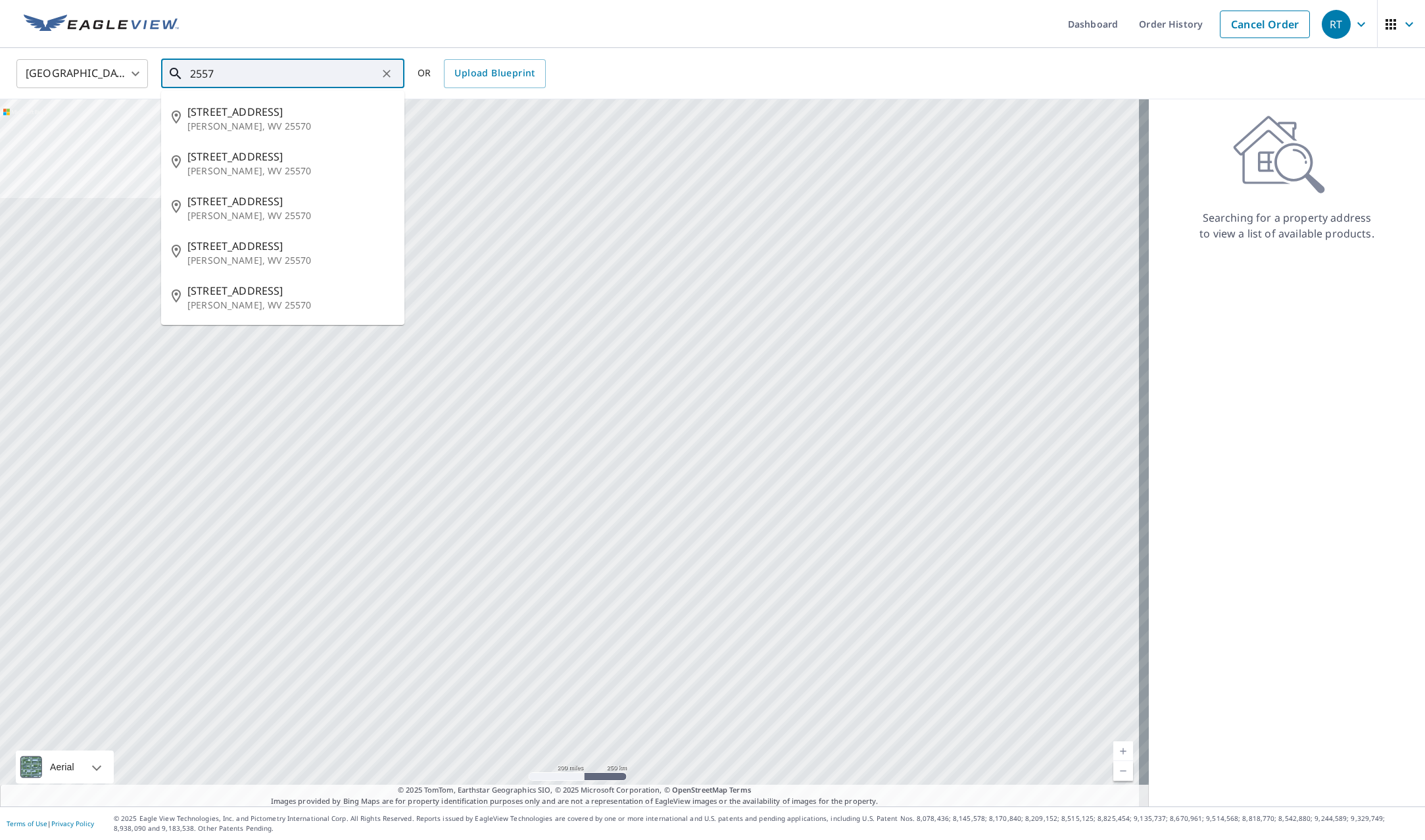 This screenshot has width=1425, height=840. Describe the element at coordinates (1337, 24) in the screenshot. I see `div: RT` at that location.